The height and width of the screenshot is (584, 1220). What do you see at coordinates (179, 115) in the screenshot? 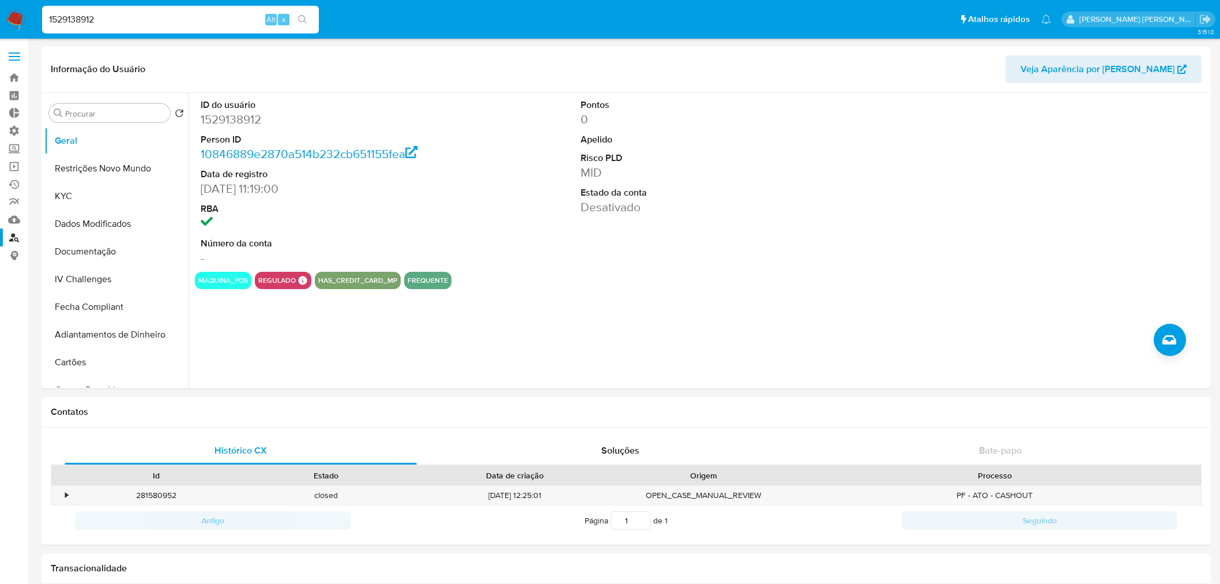
I see `button: Retornar ao pedido padrão` at bounding box center [179, 115].